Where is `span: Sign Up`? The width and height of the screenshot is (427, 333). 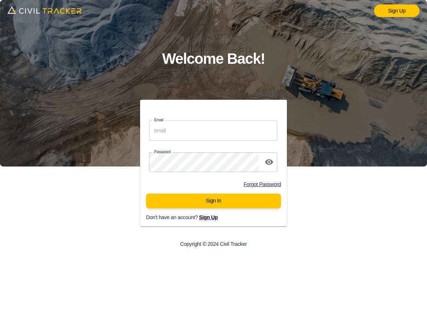 span: Sign Up is located at coordinates (208, 217).